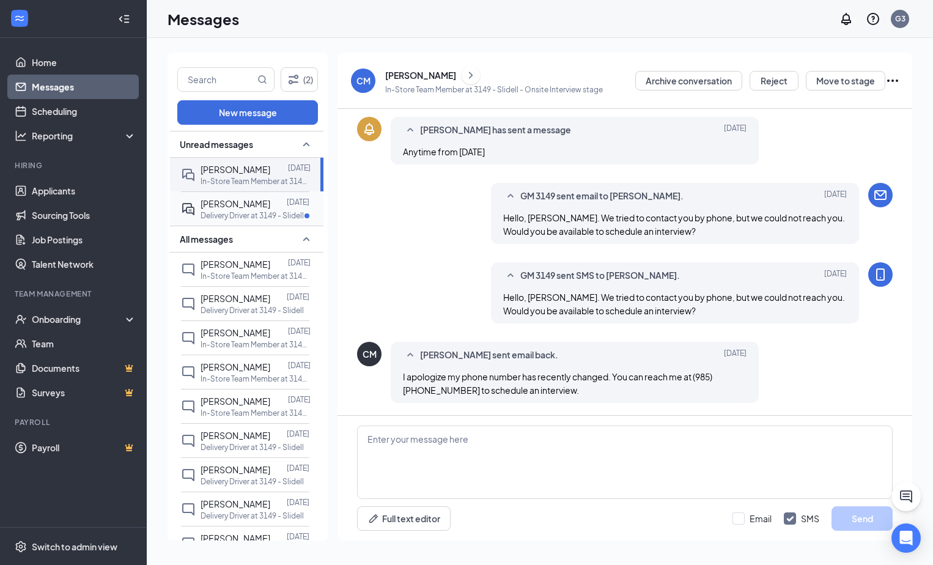  I want to click on button: Send, so click(862, 518).